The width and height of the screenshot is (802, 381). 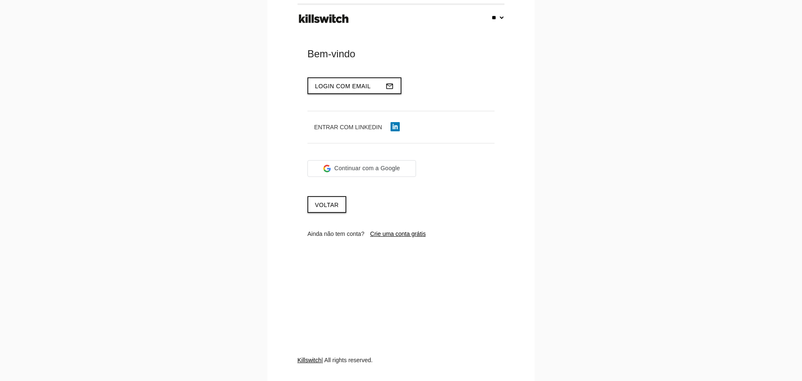 I want to click on a: Killswitch, so click(x=310, y=360).